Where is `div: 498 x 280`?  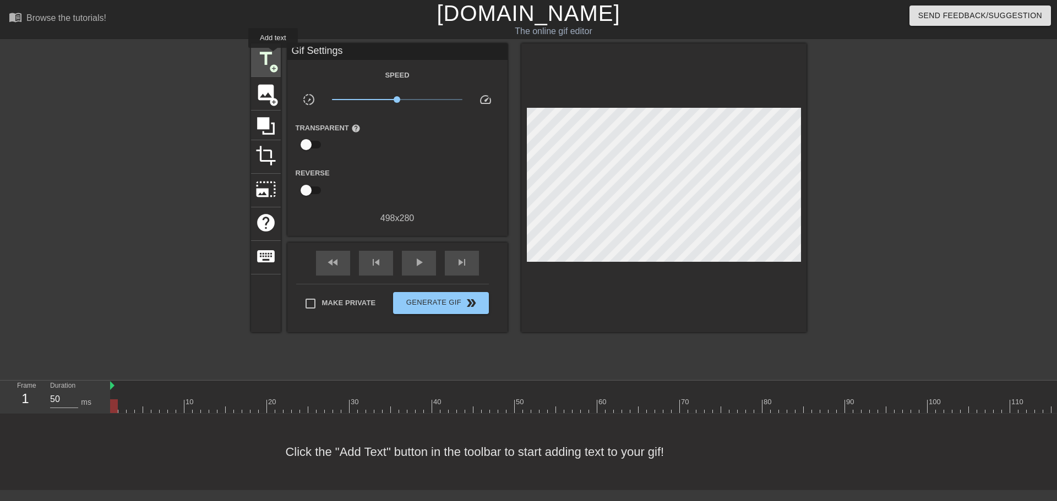
div: 498 x 280 is located at coordinates (397, 218).